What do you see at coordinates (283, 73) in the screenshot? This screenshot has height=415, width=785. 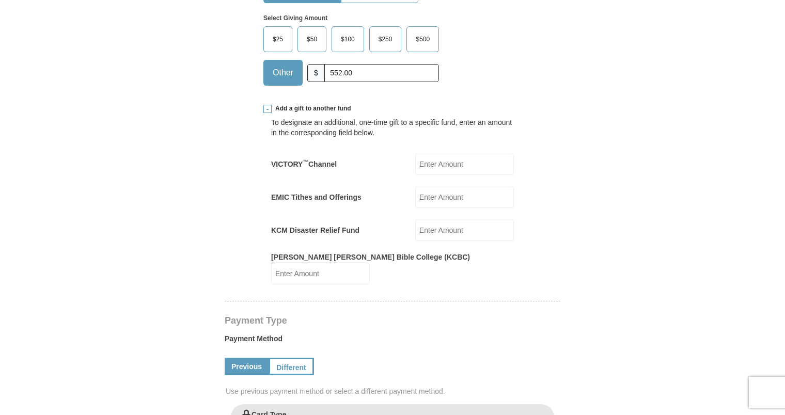 I see `span: Other` at bounding box center [283, 73].